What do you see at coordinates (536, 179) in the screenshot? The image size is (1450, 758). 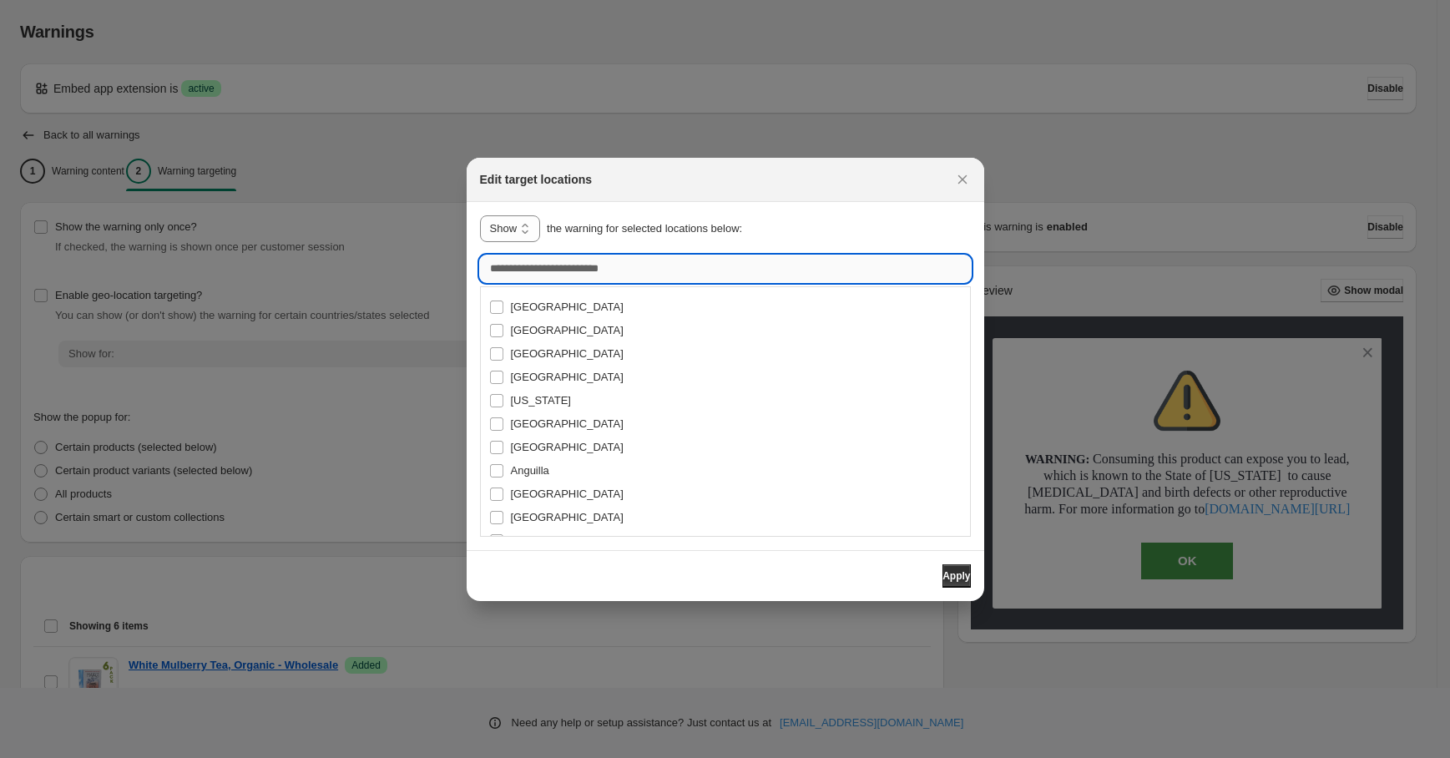 I see `h2: Edit target locations` at bounding box center [536, 179].